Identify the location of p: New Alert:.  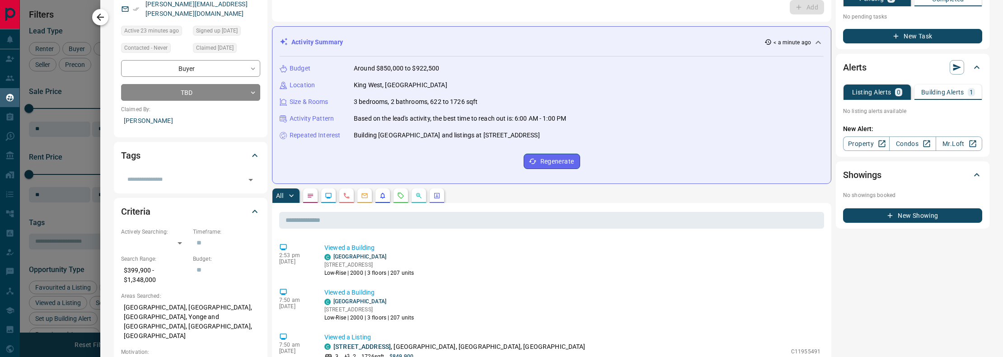
(913, 129).